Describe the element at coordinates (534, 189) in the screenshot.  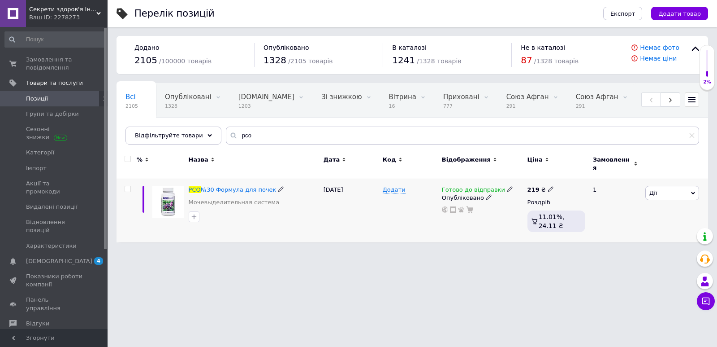
I see `b: 219` at that location.